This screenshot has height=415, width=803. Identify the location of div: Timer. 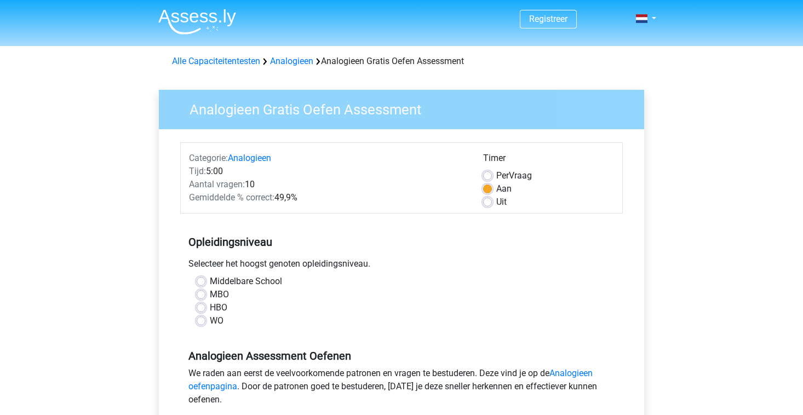
(548, 161).